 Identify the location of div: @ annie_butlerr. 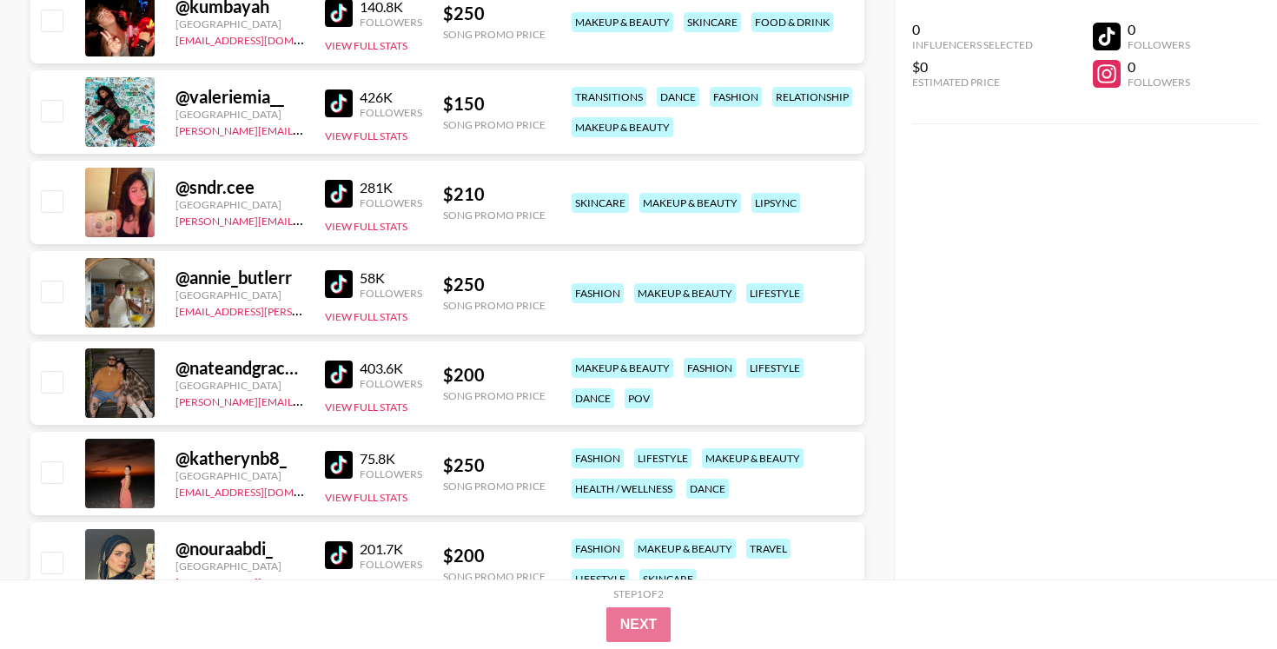
(240, 277).